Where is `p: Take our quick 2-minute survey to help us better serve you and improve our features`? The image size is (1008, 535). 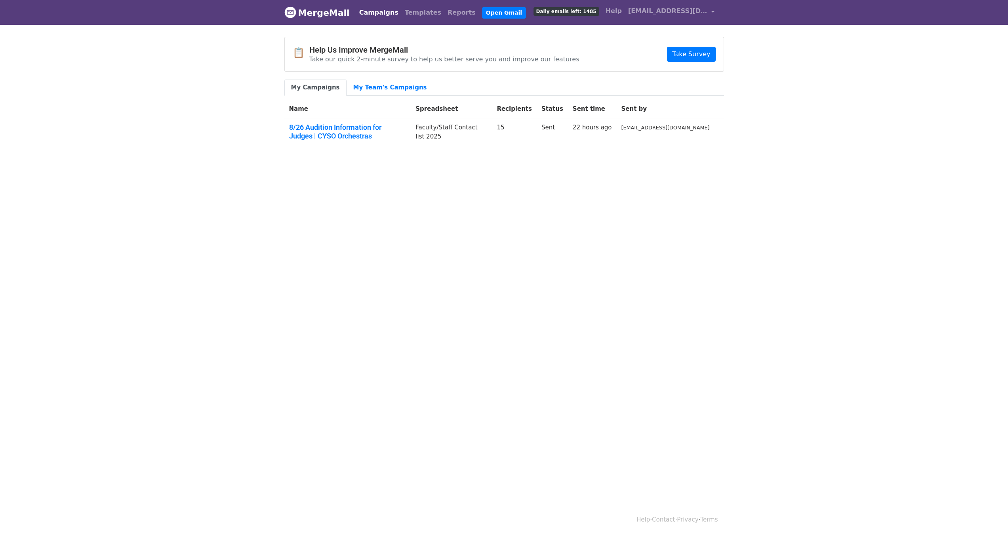
p: Take our quick 2-minute survey to help us better serve you and improve our features is located at coordinates (444, 59).